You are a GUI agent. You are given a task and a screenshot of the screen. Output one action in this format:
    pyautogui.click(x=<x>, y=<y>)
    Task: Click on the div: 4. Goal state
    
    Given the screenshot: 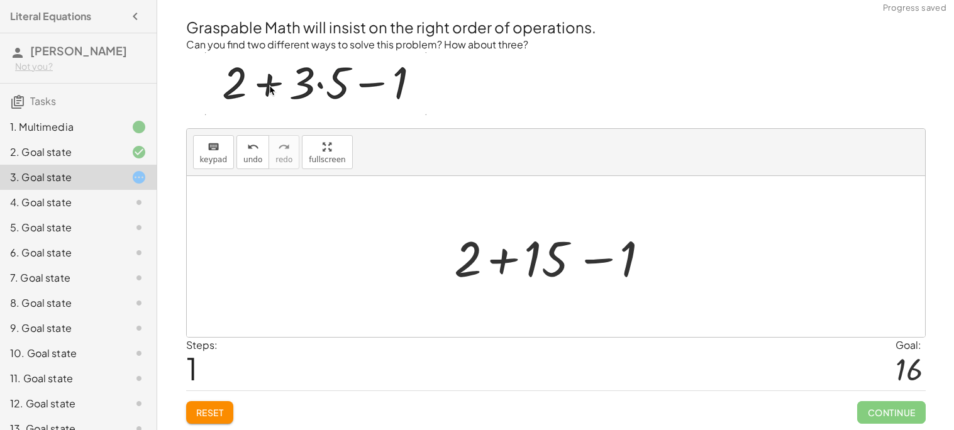 What is the action you would take?
    pyautogui.click(x=60, y=202)
    